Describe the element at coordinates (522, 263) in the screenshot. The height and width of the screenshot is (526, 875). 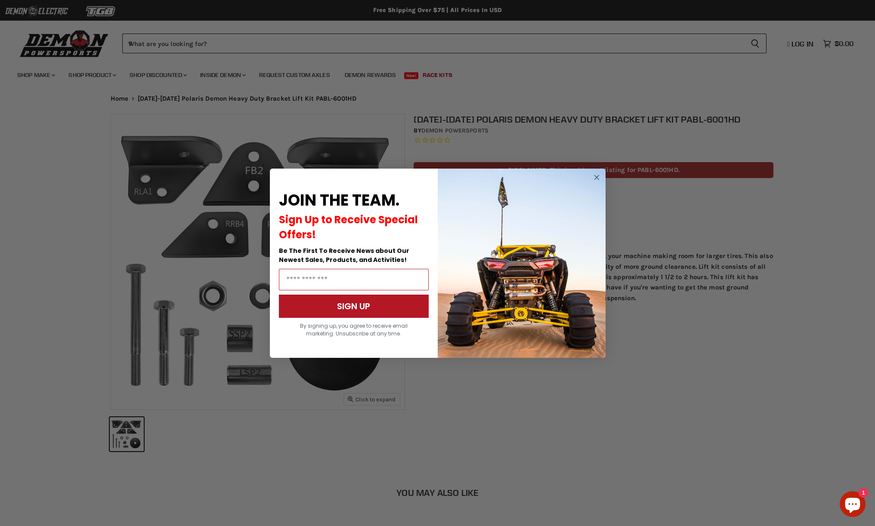
I see `img: a9095488-b6e7-41ba-879d-588abfab540b.jpeg` at that location.